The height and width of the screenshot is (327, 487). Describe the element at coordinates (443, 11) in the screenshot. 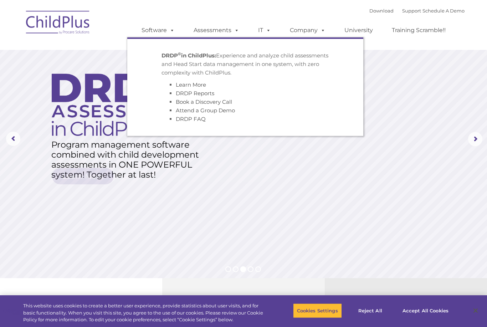

I see `a: Schedule A Demo` at that location.